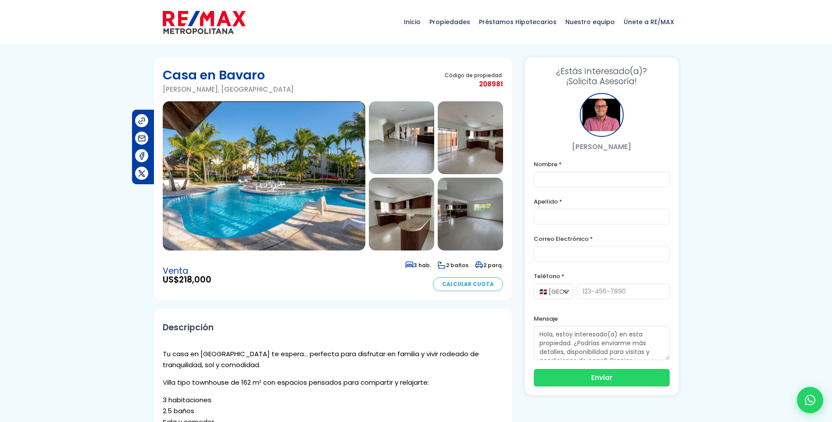  Describe the element at coordinates (333, 382) in the screenshot. I see `p: Villa tipo townhouse de 162 m² con espacios pensados para compartir y relajarte:` at that location.